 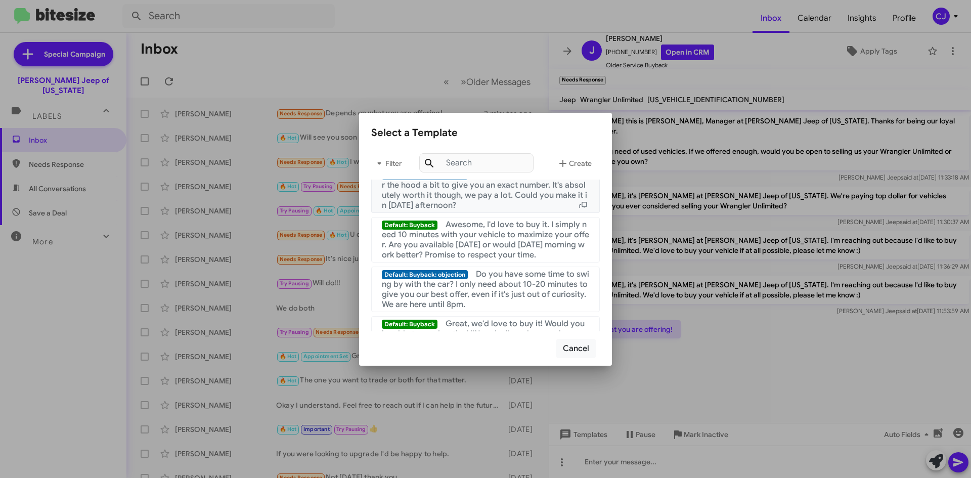 I want to click on span: Awesome, I'd love to buy it. I simply need 10 minutes with your vehicle to maximize your offer. A..., so click(x=485, y=240).